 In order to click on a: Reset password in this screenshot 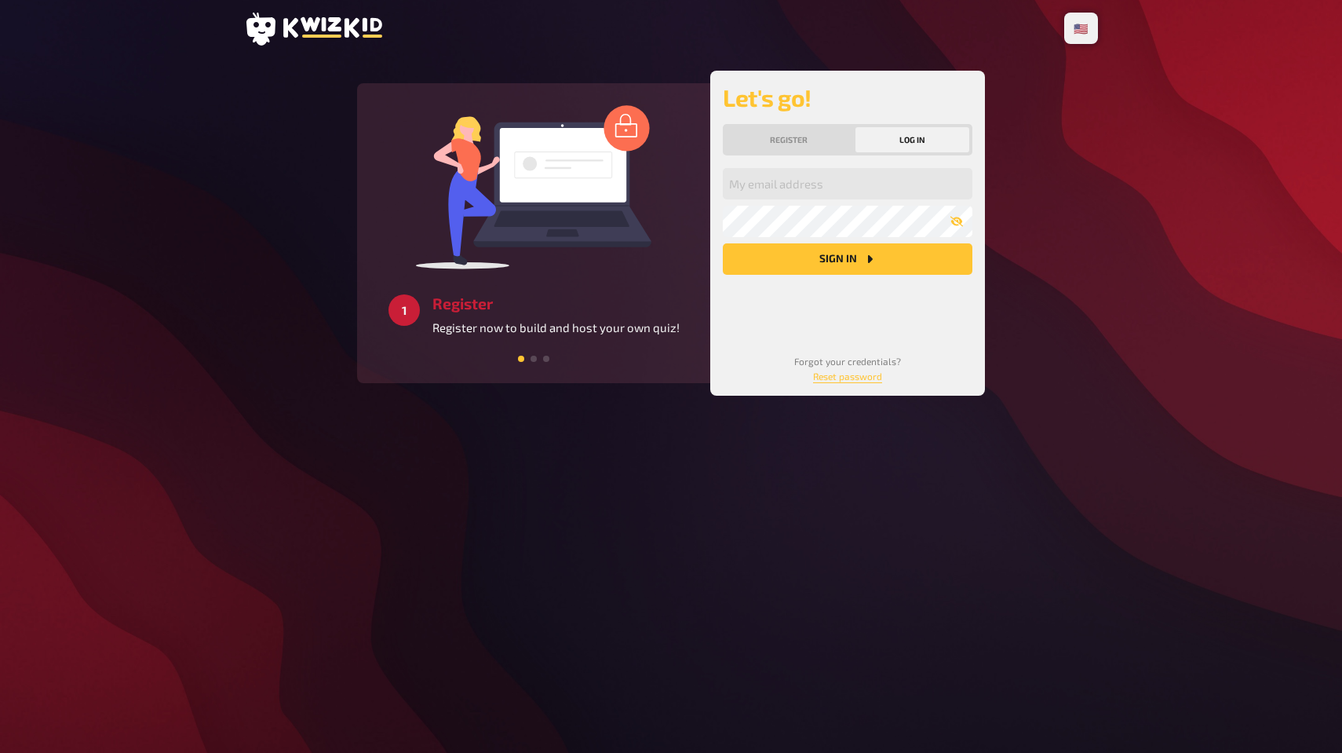, I will do `click(848, 376)`.